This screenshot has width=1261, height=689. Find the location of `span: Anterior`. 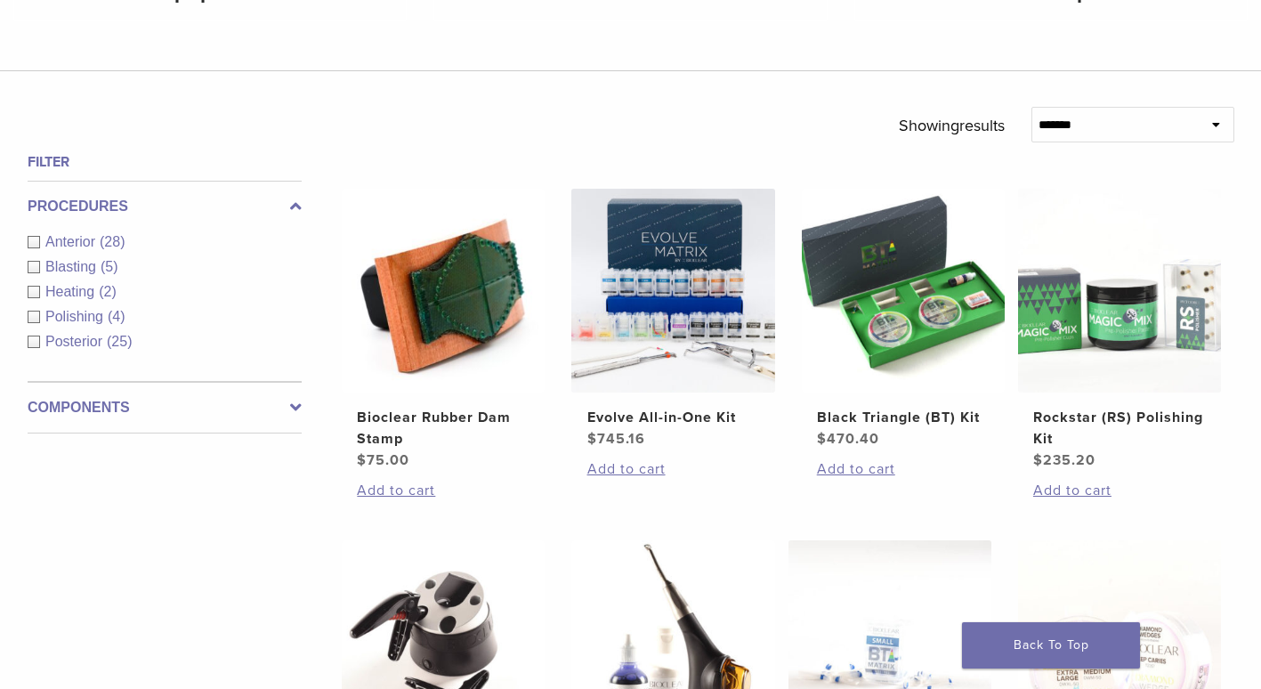

span: Anterior is located at coordinates (72, 241).